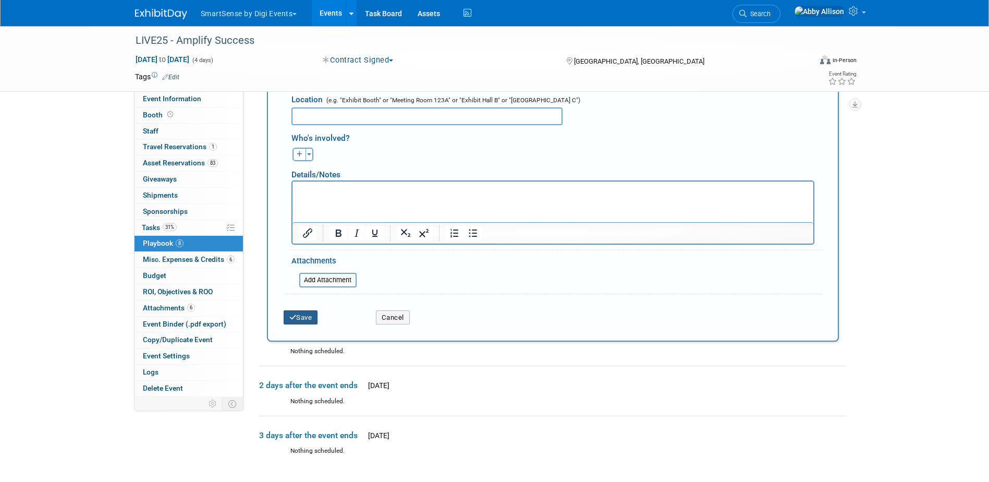  I want to click on a: Budget, so click(189, 276).